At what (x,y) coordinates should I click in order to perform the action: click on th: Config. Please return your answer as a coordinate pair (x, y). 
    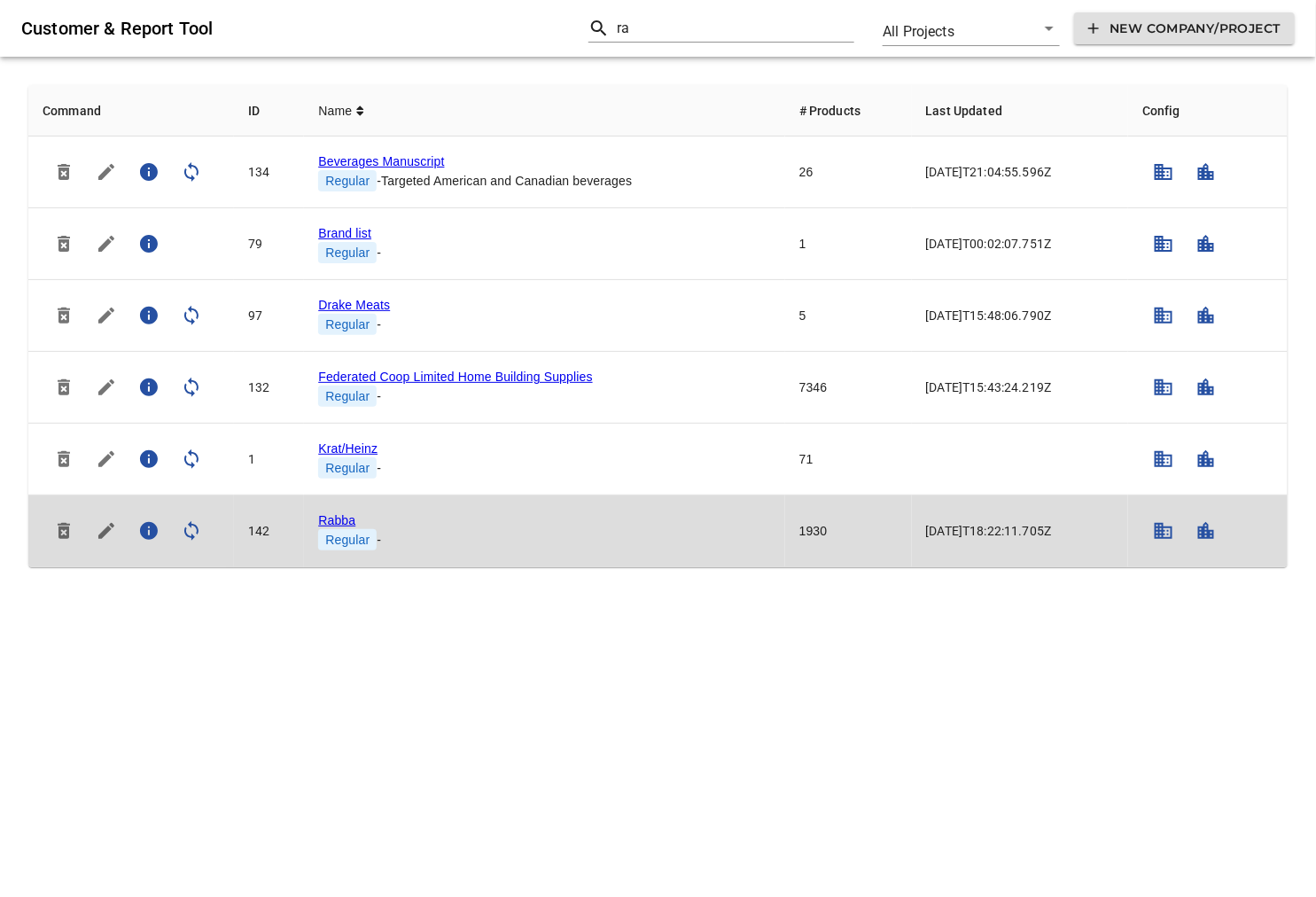
    Looking at the image, I should click on (1208, 111).